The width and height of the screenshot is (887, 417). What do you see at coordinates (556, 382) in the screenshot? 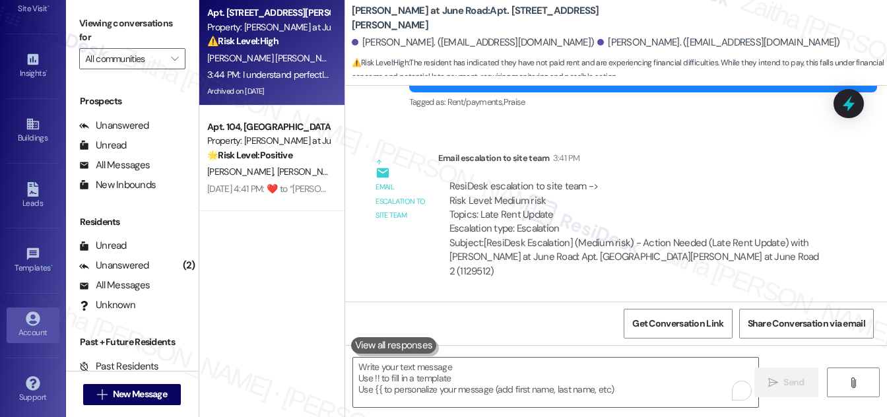
I see `textarea: To enrich screen reader interactions, please activate Accessibility in Grammarly extension settings` at bounding box center [556, 382].